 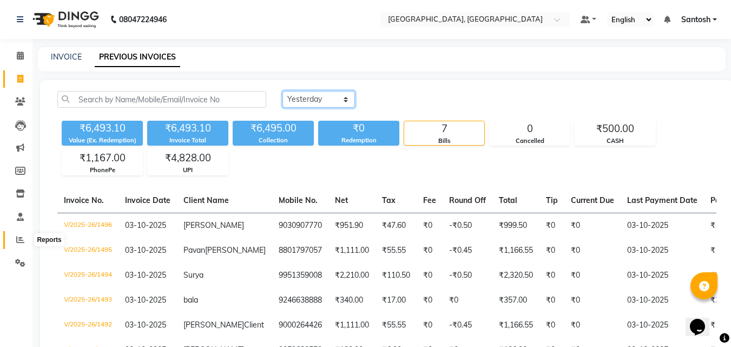 What do you see at coordinates (188, 170) in the screenshot?
I see `div: UPI` at bounding box center [188, 170].